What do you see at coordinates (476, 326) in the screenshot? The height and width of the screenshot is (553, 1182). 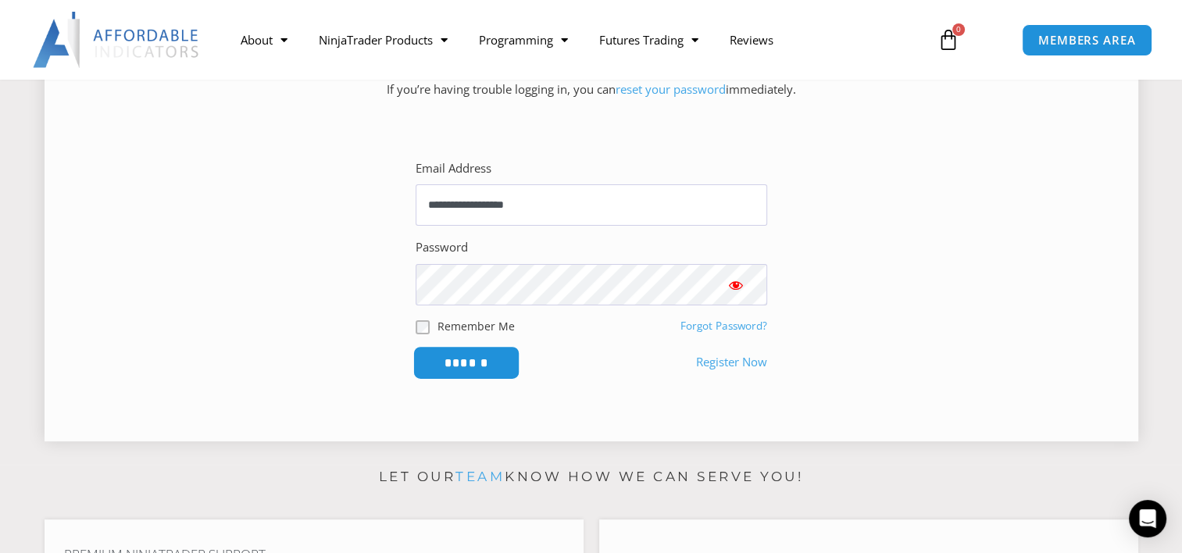 I see `label: Remember Me` at bounding box center [476, 326].